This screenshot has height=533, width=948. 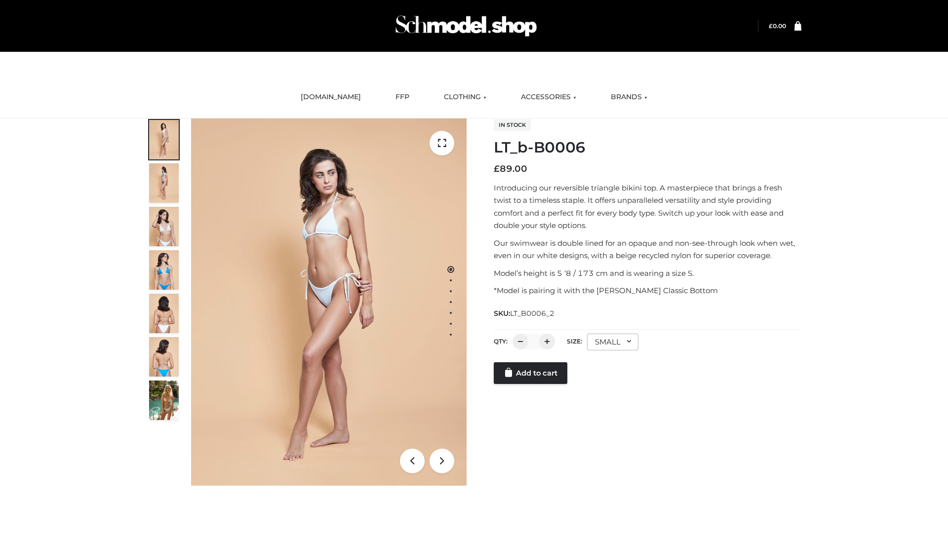 What do you see at coordinates (647, 207) in the screenshot?
I see `p: Introducing our reversible triangle bikini top. A masterpiece that brings a fresh twist to a time...` at bounding box center [647, 207].